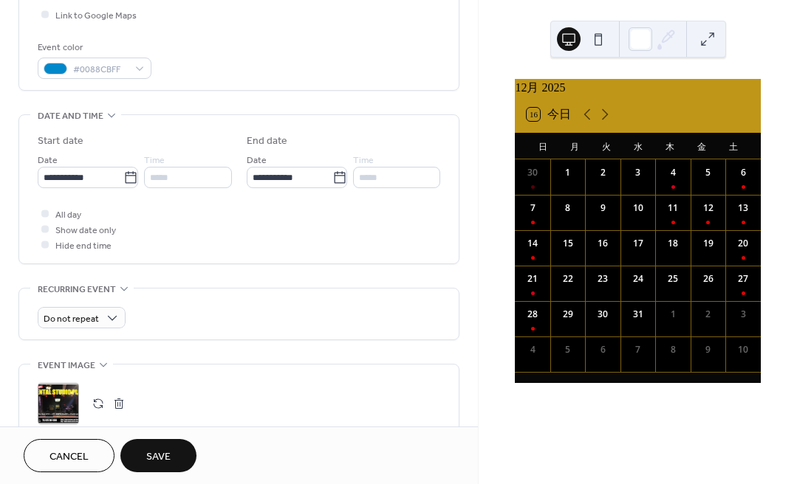  What do you see at coordinates (532, 279) in the screenshot?
I see `div: 21` at bounding box center [532, 279].